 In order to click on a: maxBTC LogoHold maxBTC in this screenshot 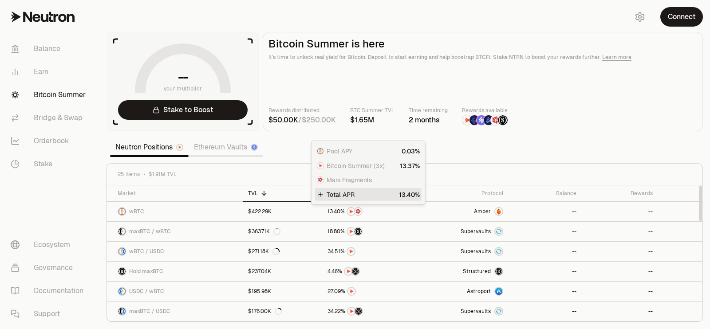, I will do `click(175, 272)`.